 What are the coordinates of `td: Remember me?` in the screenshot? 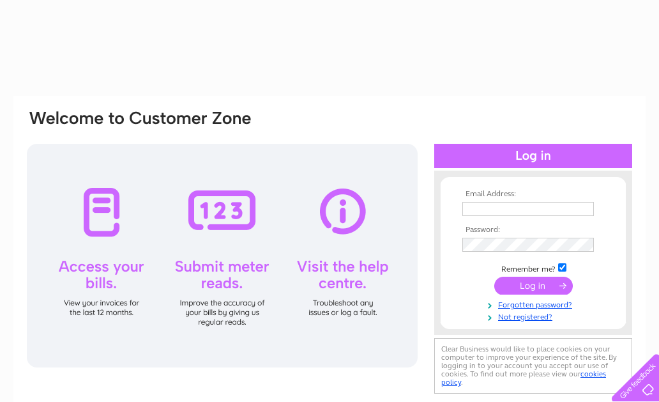 It's located at (533, 268).